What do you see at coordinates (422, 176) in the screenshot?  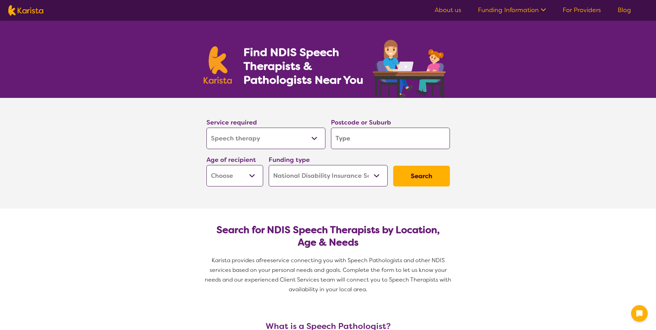 I see `button: Search` at bounding box center [422, 176].